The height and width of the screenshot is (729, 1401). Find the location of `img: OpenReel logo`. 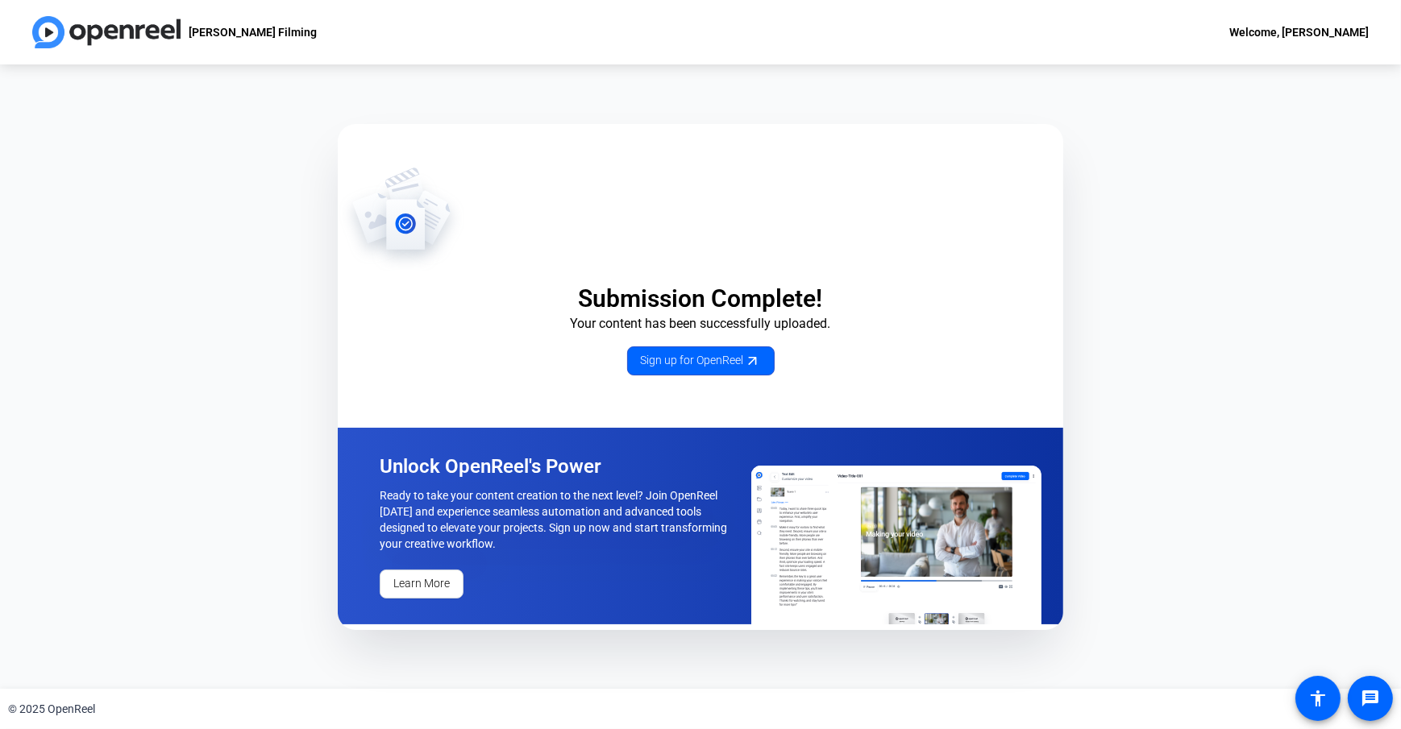

img: OpenReel logo is located at coordinates (106, 32).